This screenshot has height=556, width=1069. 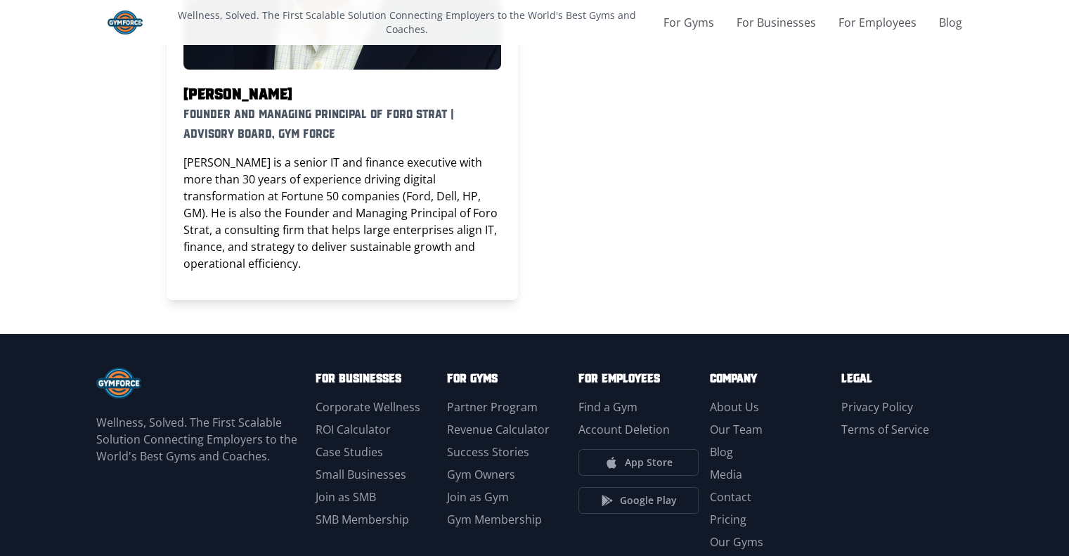 I want to click on a: Partner Program, so click(x=492, y=407).